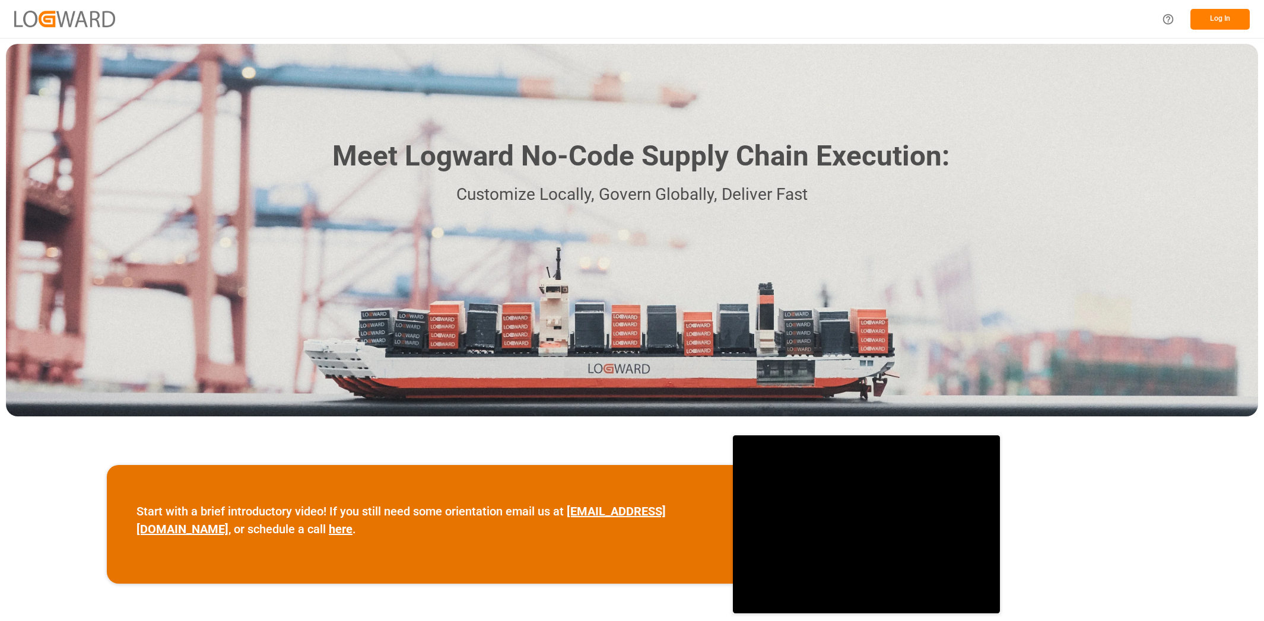  I want to click on button: Help Center, so click(1167, 19).